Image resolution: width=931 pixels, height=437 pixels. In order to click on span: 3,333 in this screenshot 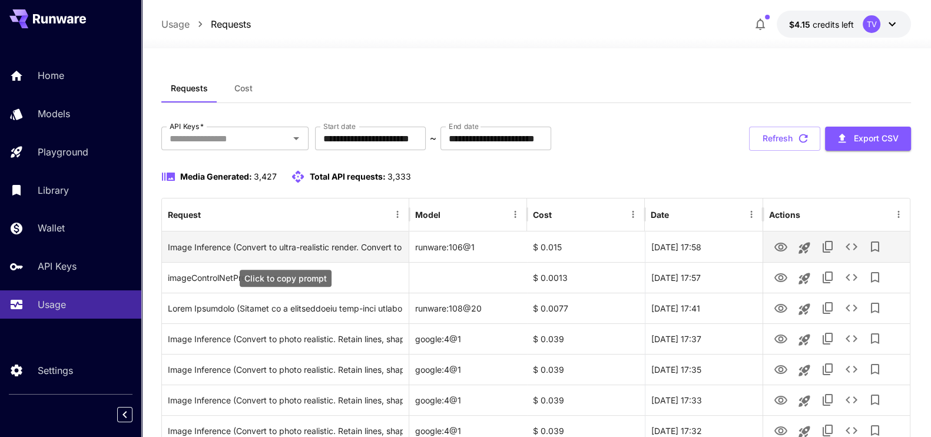, I will do `click(399, 176)`.